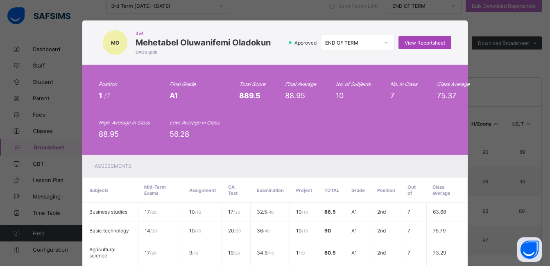  What do you see at coordinates (358, 190) in the screenshot?
I see `span: Grade` at bounding box center [358, 190].